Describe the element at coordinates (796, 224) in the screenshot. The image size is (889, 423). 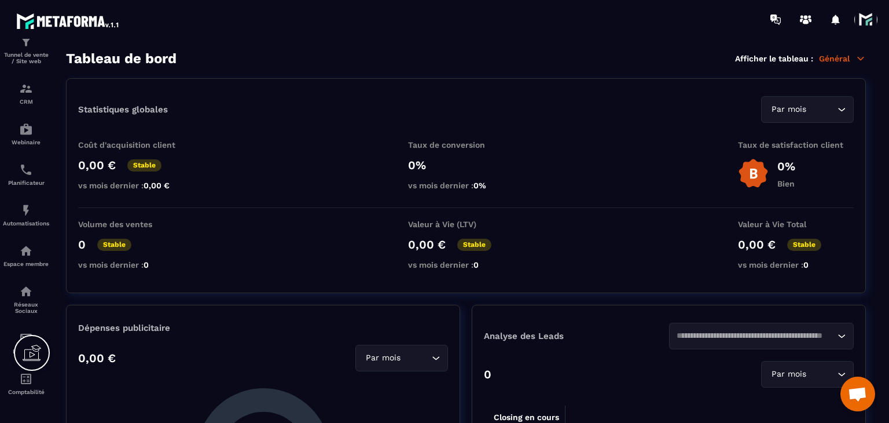
I see `p: Valeur à Vie Total` at that location.